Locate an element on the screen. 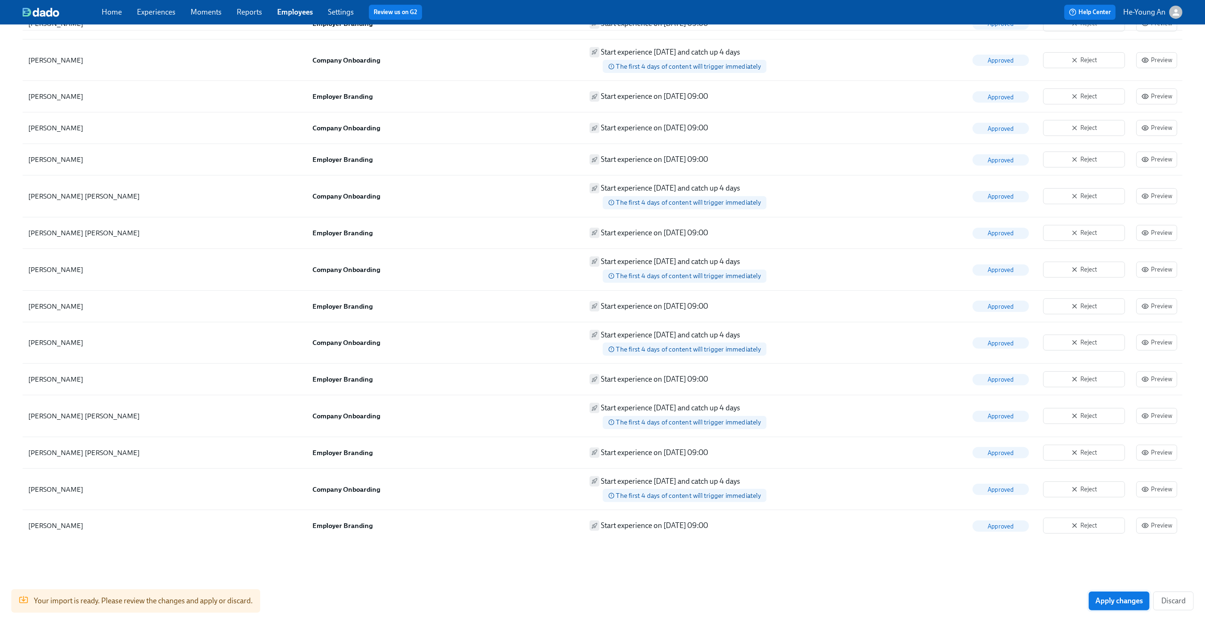 This screenshot has width=1205, height=624. a: Home is located at coordinates (112, 12).